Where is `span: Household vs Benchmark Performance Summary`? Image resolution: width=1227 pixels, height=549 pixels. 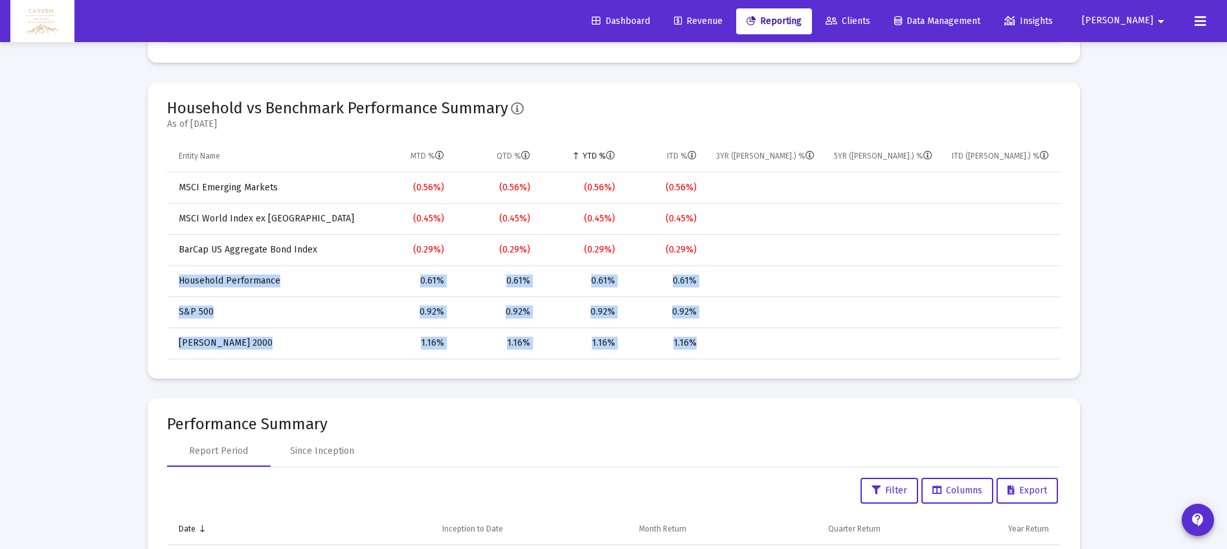 span: Household vs Benchmark Performance Summary is located at coordinates (337, 108).